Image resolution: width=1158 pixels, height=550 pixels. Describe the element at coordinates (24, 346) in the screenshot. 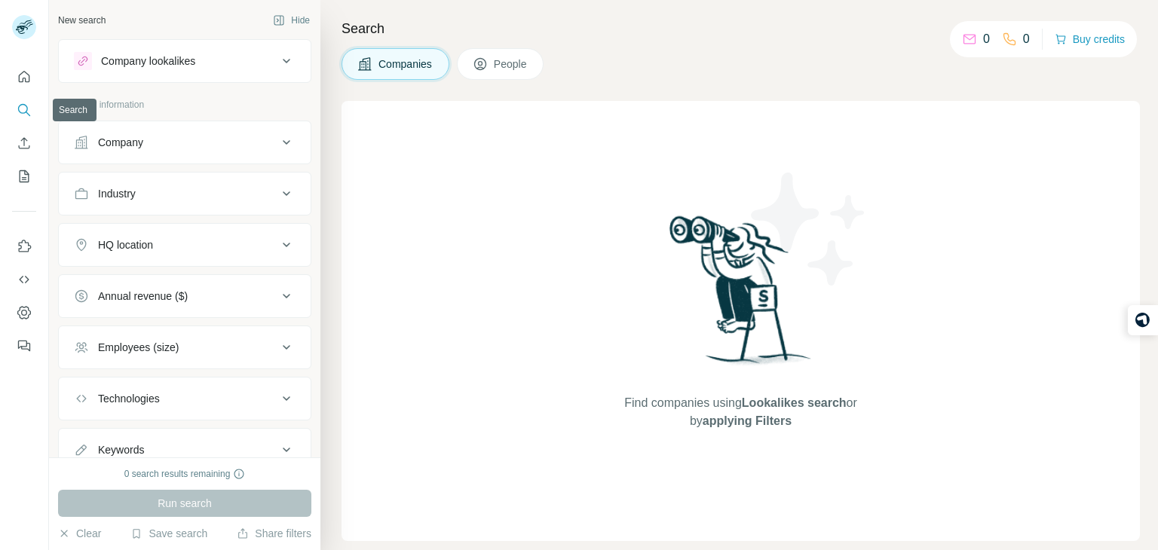

I see `button: Feedback` at that location.